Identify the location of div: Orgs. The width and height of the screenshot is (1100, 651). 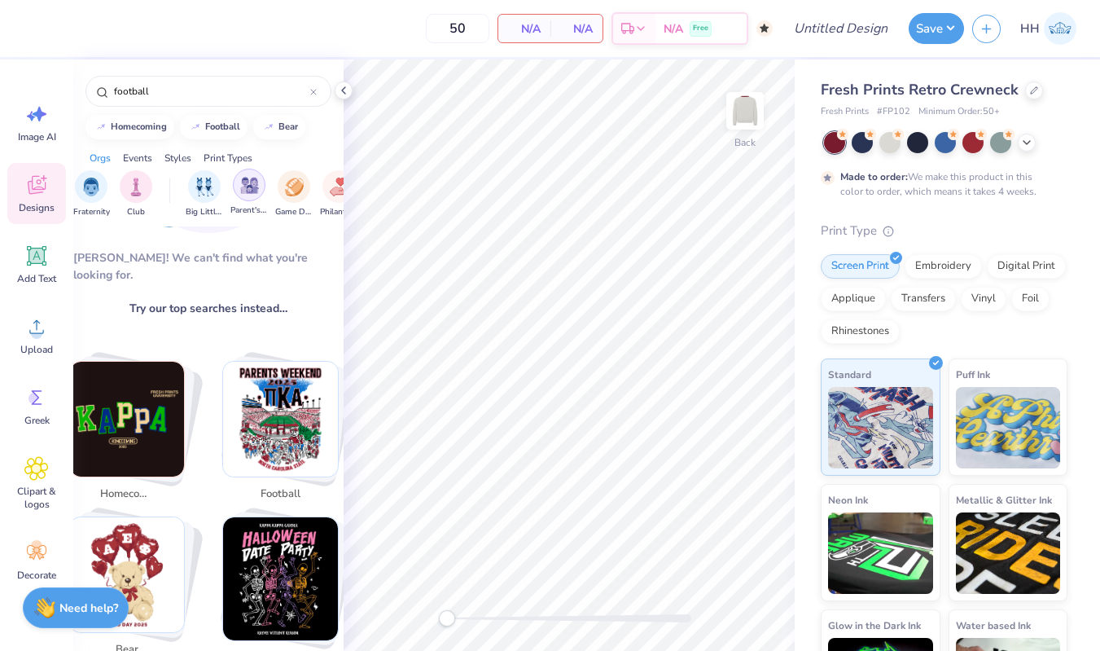
(100, 158).